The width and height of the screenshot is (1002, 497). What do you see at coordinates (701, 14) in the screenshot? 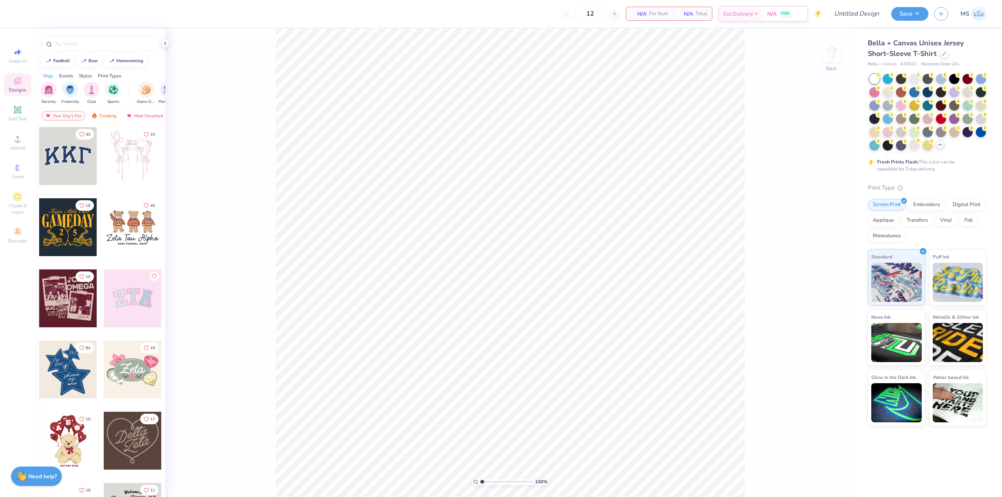
I see `span: Total` at bounding box center [701, 14].